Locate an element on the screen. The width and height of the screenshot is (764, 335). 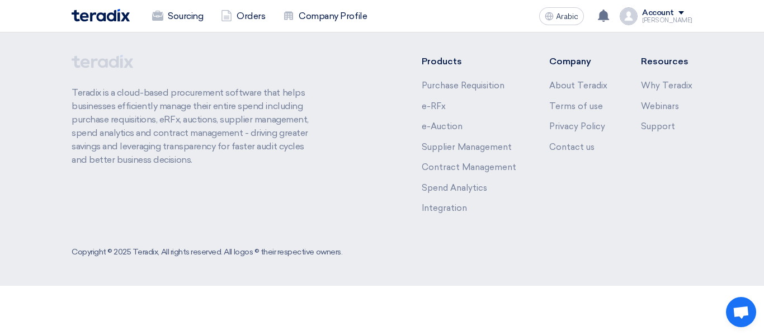
font: Contract Management is located at coordinates (469, 167).